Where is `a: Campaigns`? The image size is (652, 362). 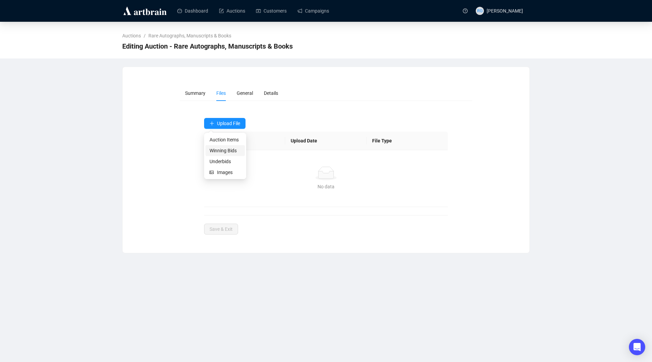
a: Campaigns is located at coordinates (313, 11).